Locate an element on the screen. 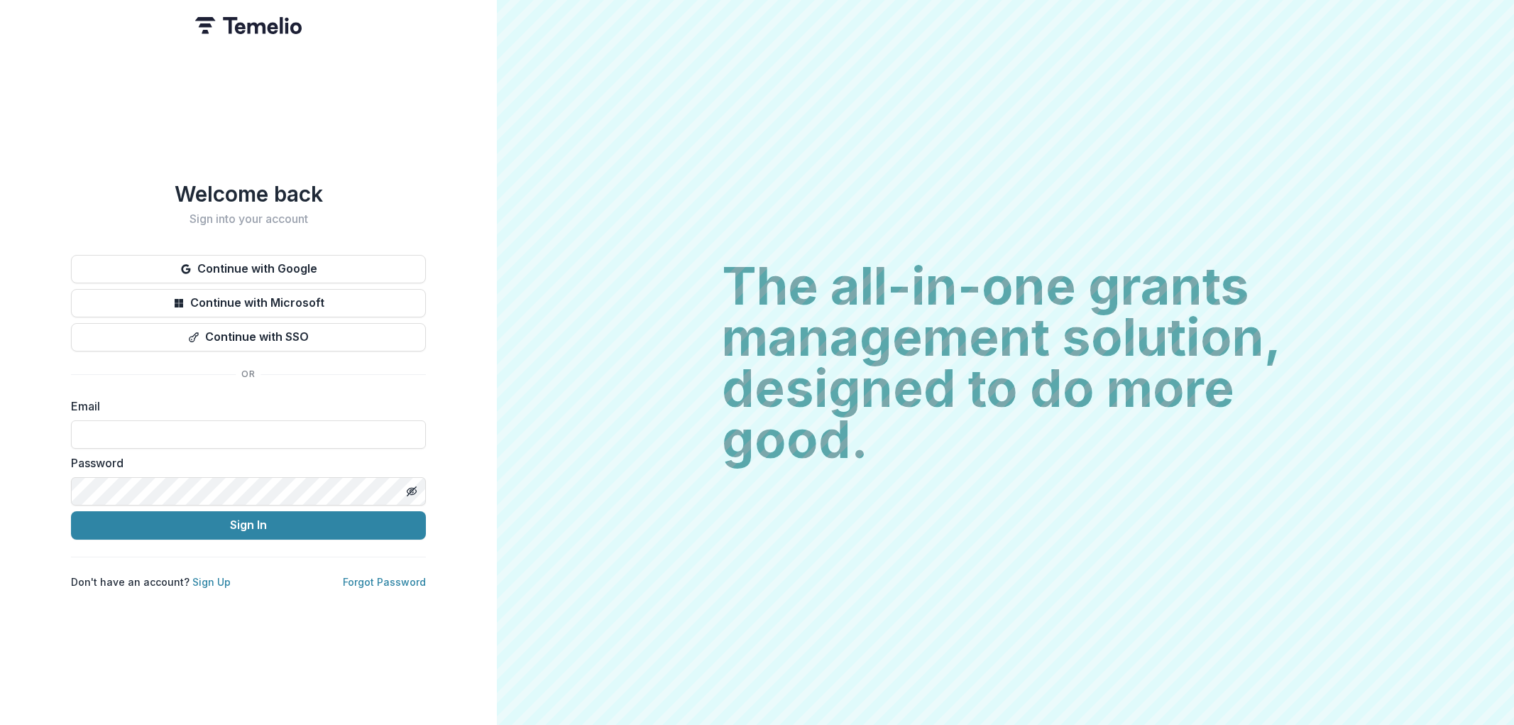  button: Toggle password visibility is located at coordinates (412, 491).